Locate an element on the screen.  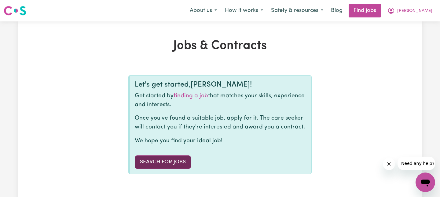
a: finding a job is located at coordinates (191, 96).